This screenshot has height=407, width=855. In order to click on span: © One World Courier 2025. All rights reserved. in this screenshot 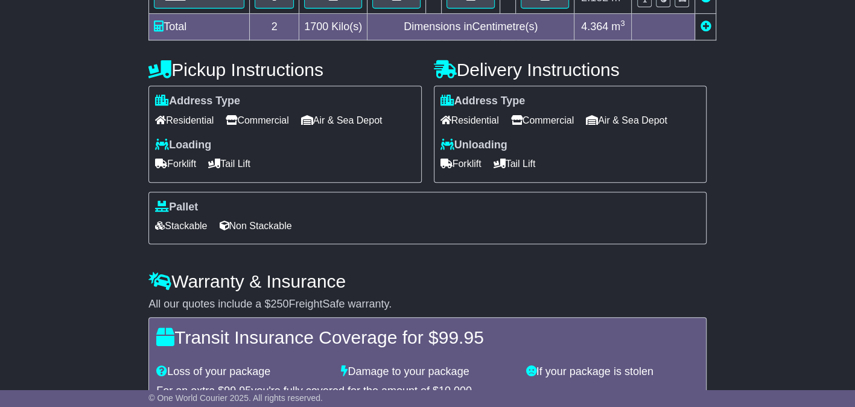, I will do `click(235, 398)`.